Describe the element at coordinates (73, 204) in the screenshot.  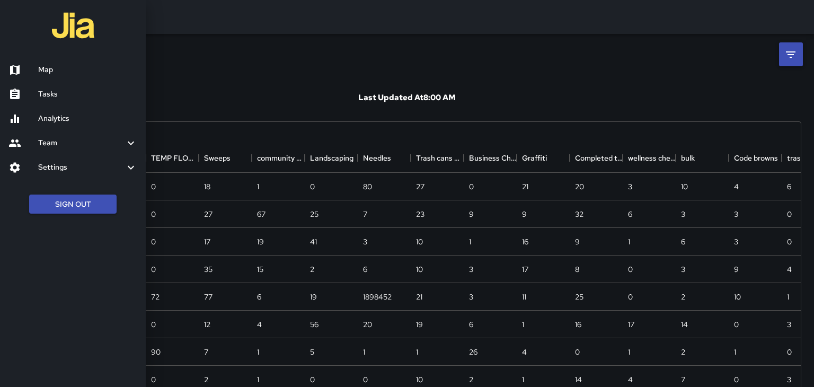
I see `button: Sign Out` at that location.